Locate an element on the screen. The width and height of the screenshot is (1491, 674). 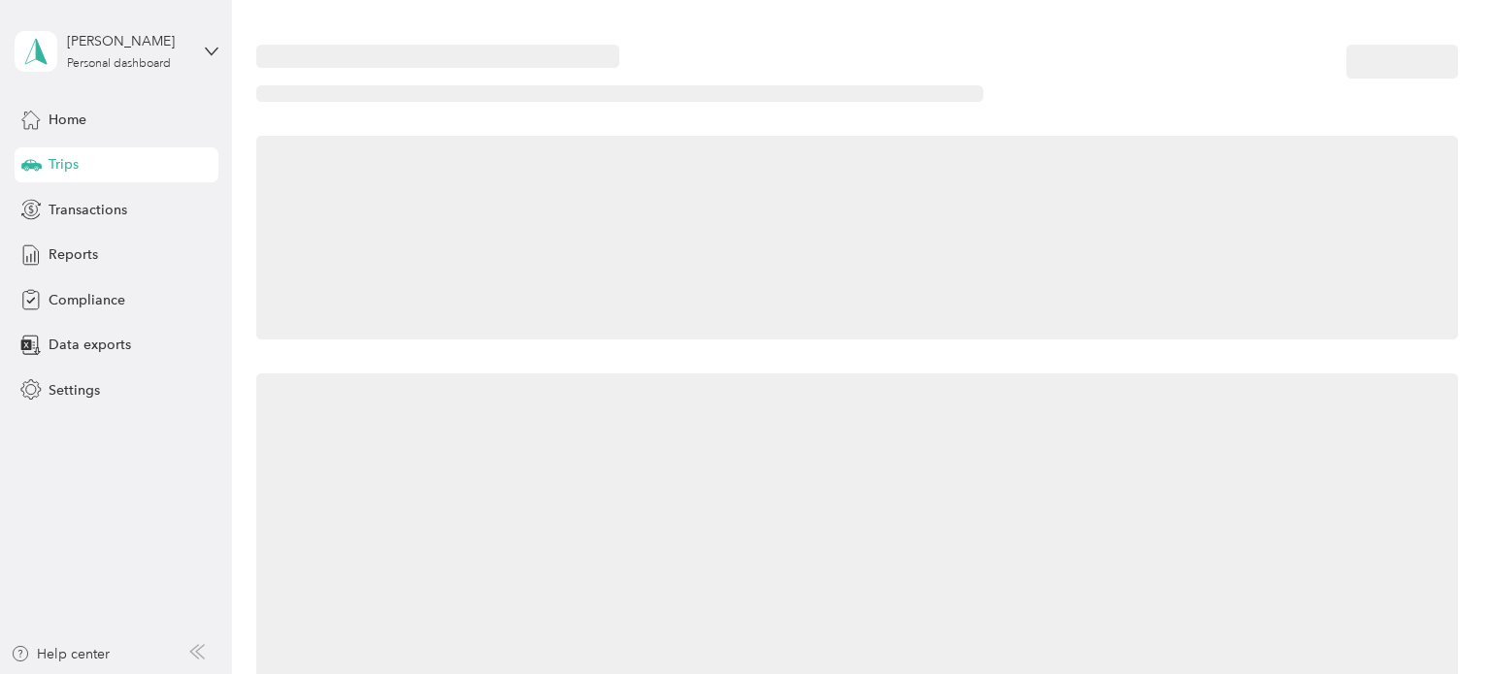
span: Settings is located at coordinates (74, 390).